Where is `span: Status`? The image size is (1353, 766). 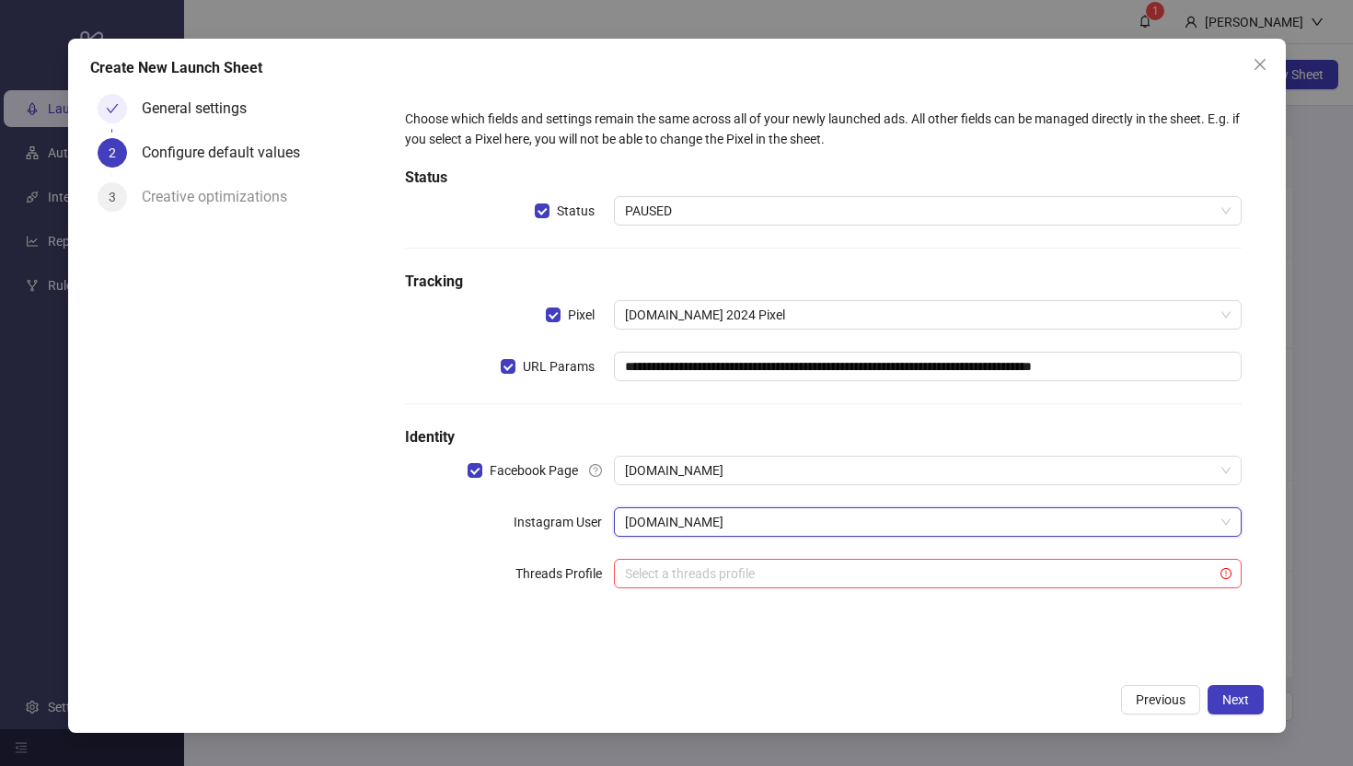 span: Status is located at coordinates (575, 211).